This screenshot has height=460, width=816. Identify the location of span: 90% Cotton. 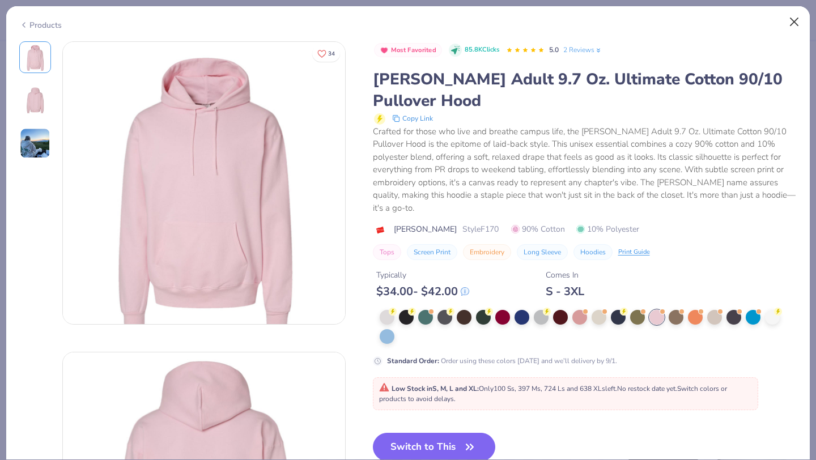
(538, 229).